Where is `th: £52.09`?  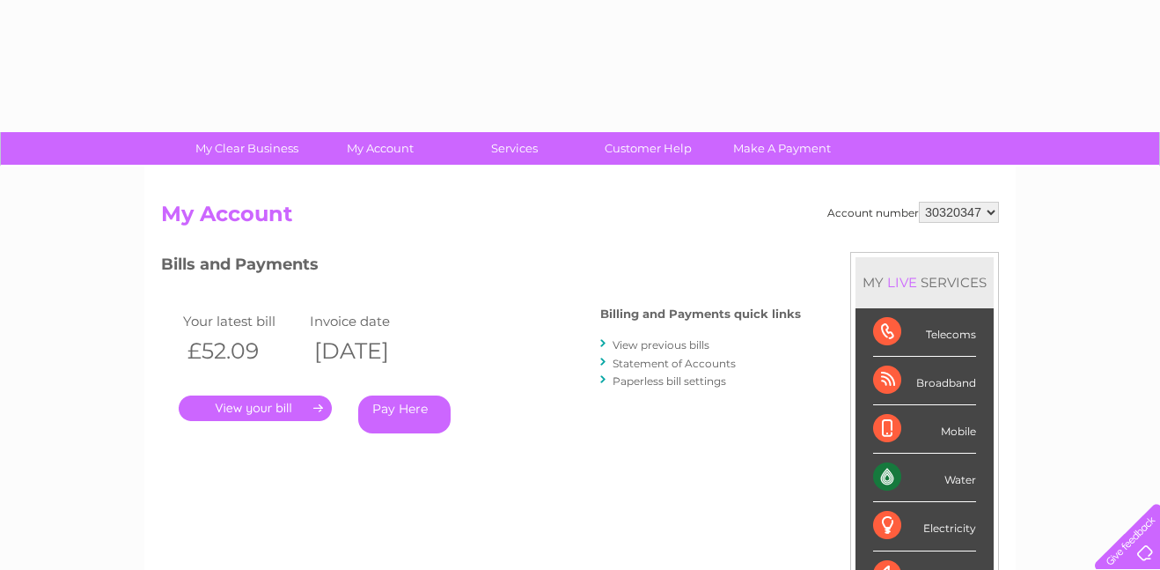
th: £52.09 is located at coordinates (242, 350).